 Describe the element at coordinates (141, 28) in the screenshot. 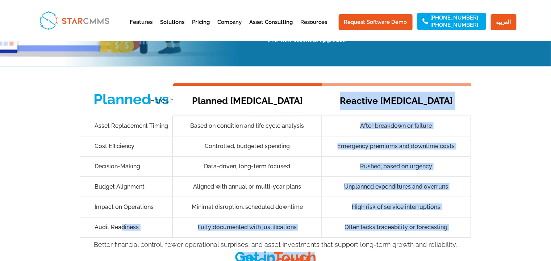

I see `a: Features` at that location.